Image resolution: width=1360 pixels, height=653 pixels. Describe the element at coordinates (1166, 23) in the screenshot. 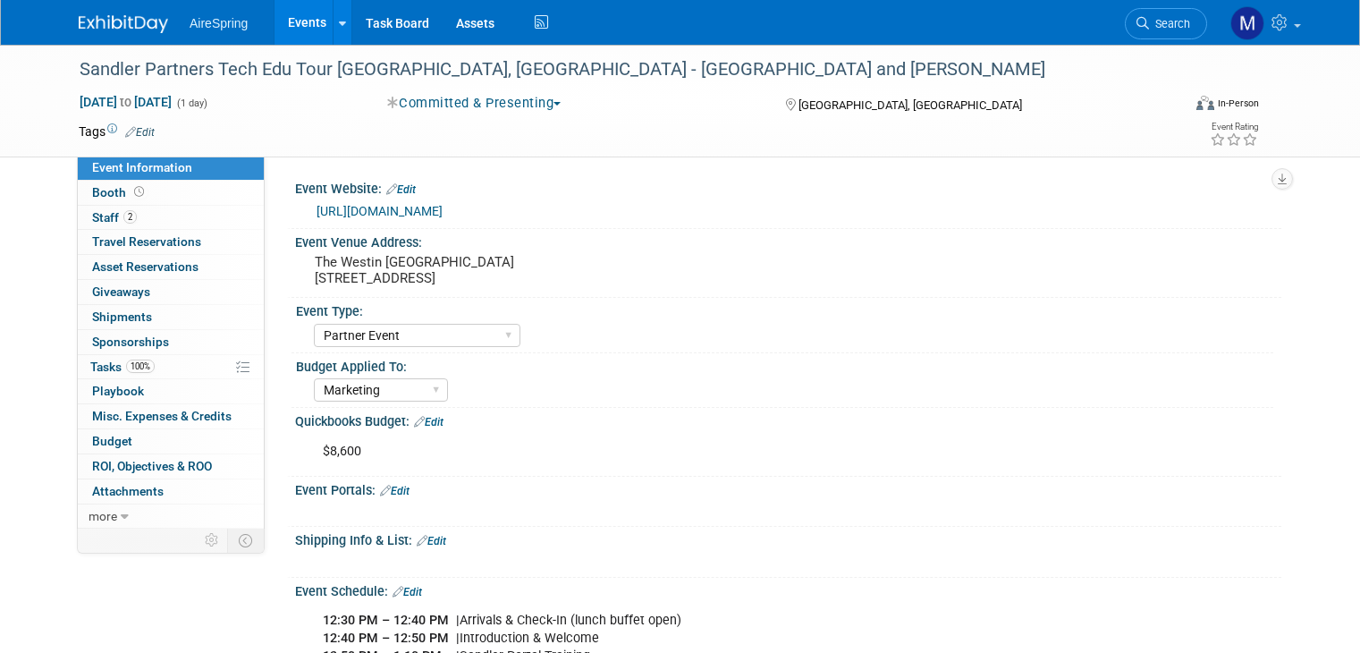

I see `a: Search` at that location.